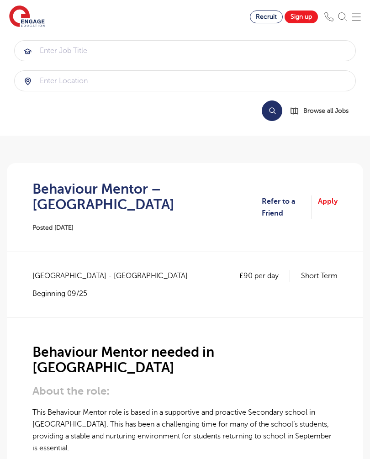  Describe the element at coordinates (320, 276) in the screenshot. I see `p: Short Term` at that location.